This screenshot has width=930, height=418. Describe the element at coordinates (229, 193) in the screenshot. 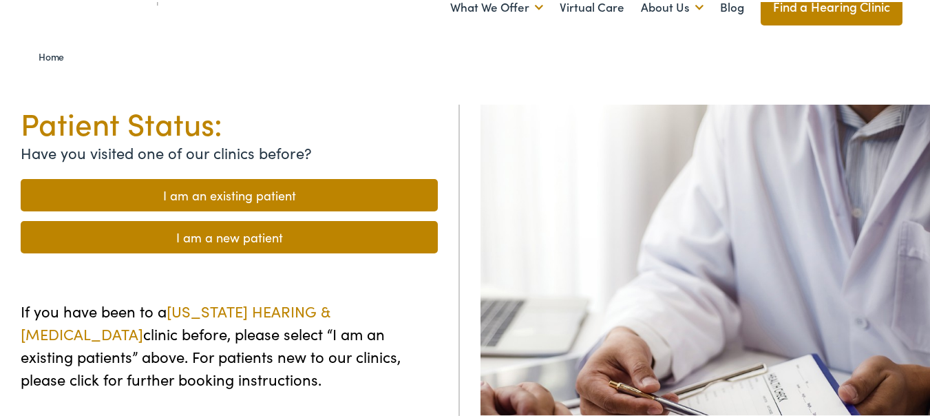

I see `a: I am an existing patient` at that location.